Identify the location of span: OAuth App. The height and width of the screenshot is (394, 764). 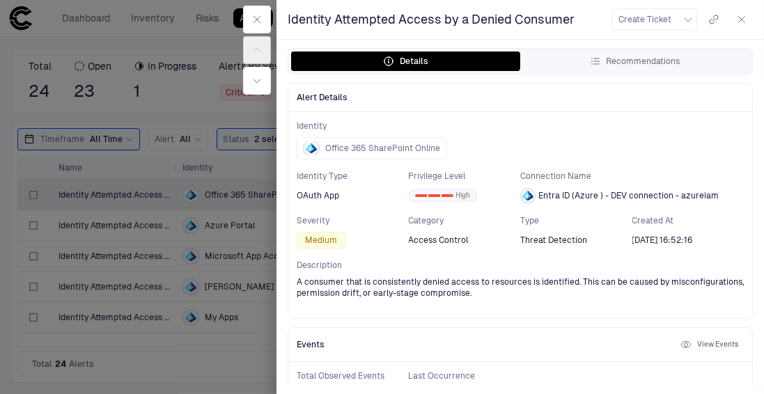
(317, 196).